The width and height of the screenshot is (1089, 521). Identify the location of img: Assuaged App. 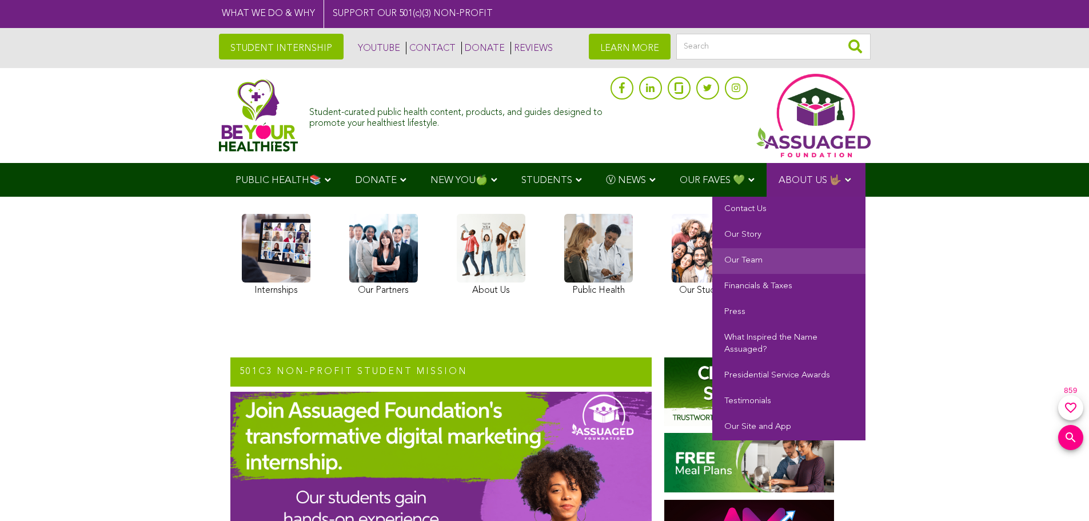
(814, 115).